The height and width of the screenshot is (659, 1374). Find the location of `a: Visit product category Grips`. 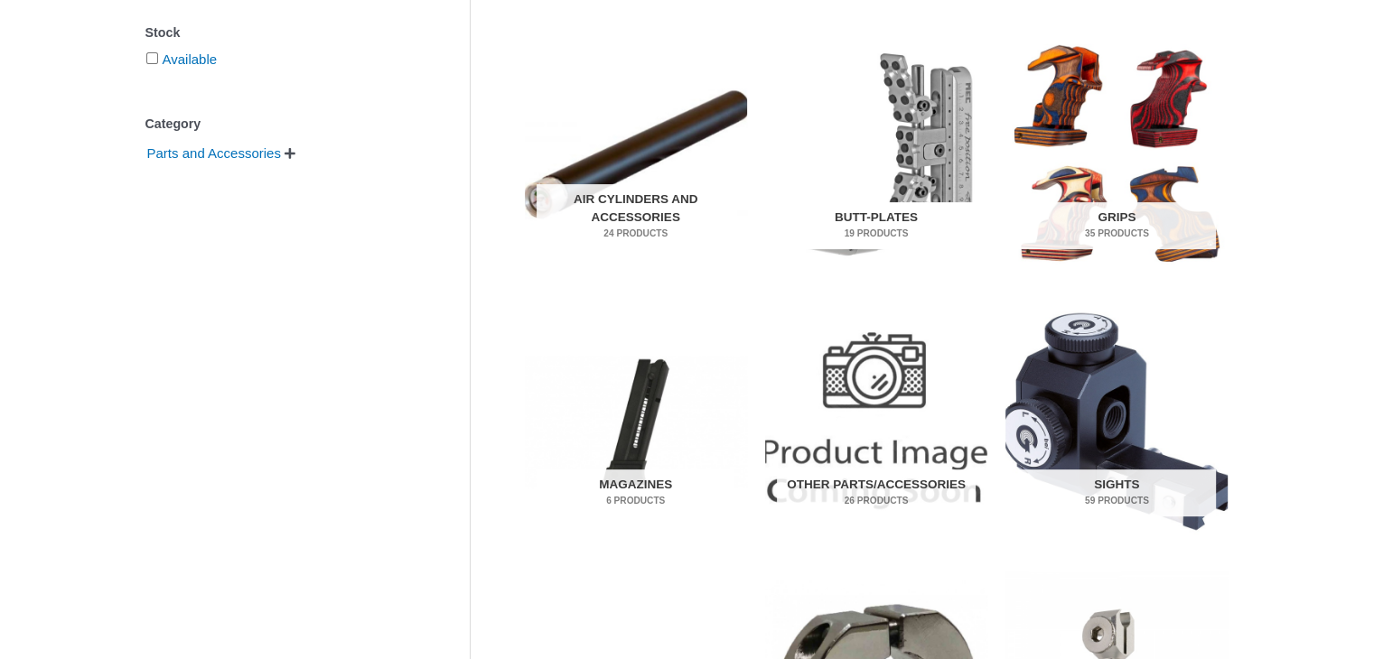

a: Visit product category Grips is located at coordinates (1117, 154).